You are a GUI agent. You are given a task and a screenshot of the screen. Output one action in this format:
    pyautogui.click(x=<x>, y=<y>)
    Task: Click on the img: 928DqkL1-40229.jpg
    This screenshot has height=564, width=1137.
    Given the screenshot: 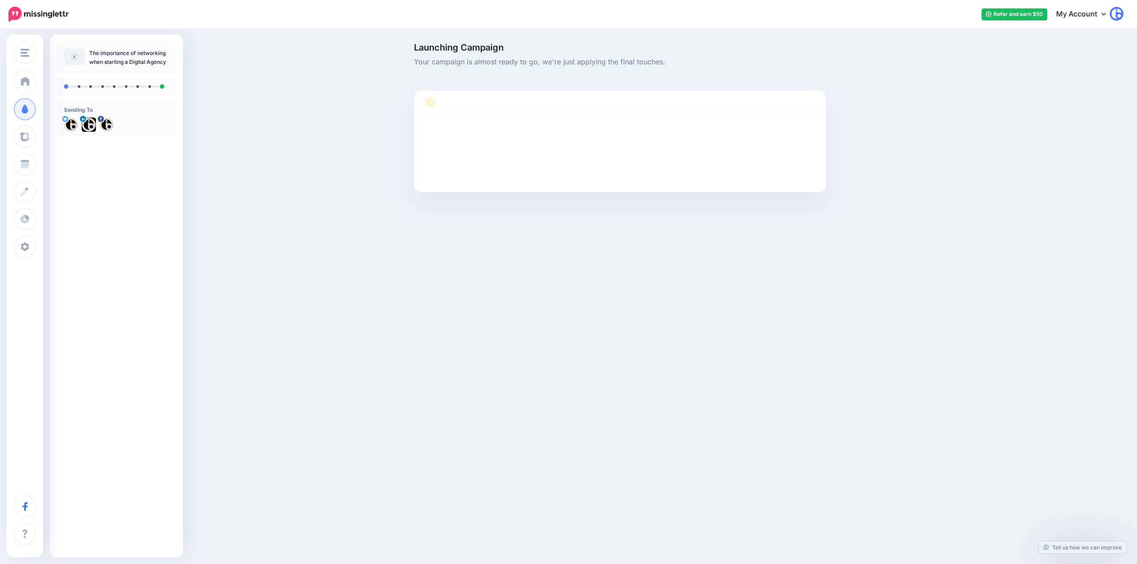 What is the action you would take?
    pyautogui.click(x=71, y=125)
    